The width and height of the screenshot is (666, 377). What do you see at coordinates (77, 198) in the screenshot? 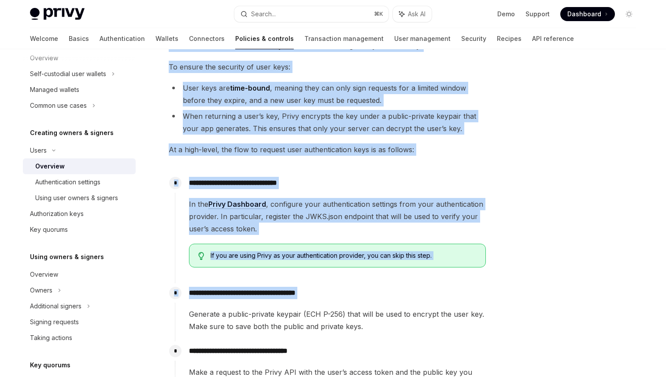
I see `div: Using user owners & signers` at bounding box center [77, 198].